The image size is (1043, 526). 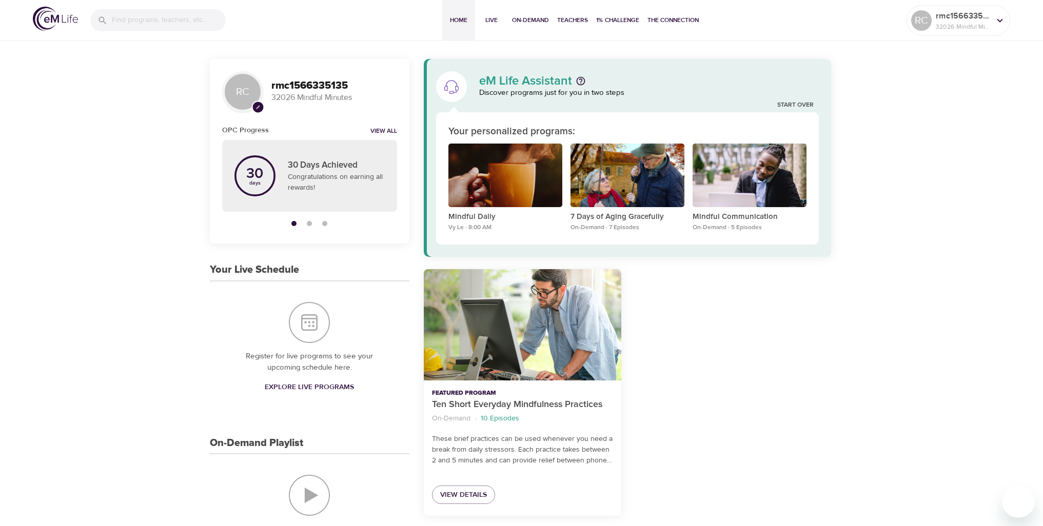 I want to click on p: These brief practices can be used whenever you need a break from daily stressors. Each practice t..., so click(x=522, y=450).